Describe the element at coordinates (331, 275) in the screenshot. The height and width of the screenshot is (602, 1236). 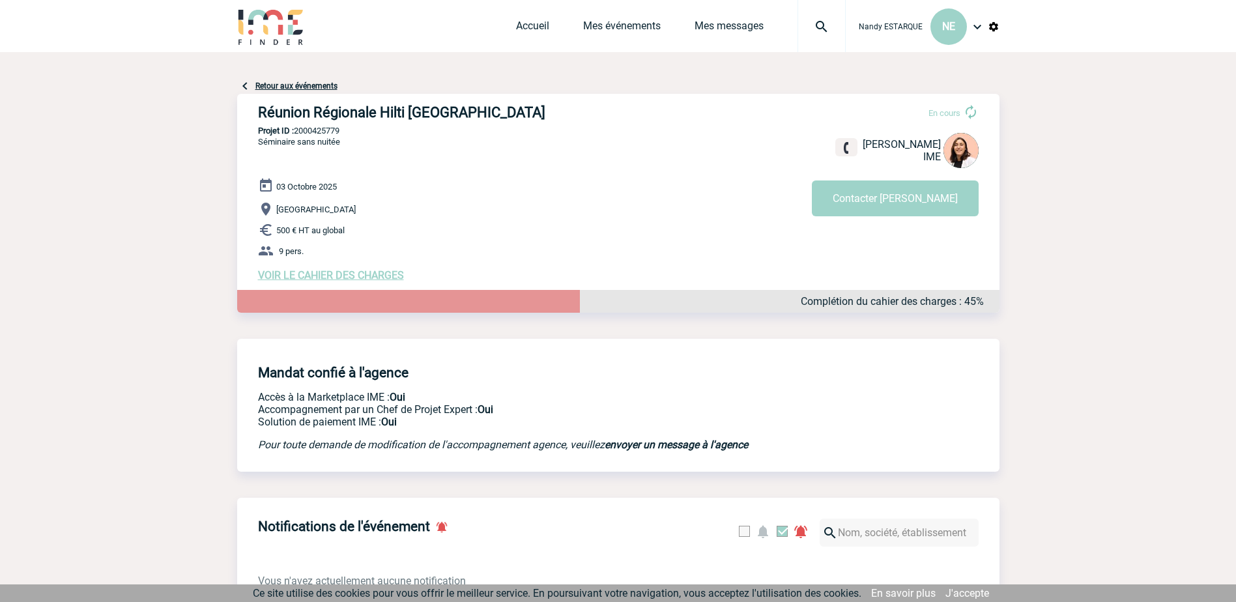
I see `a: VOIR LE CAHIER DES CHARGES` at that location.